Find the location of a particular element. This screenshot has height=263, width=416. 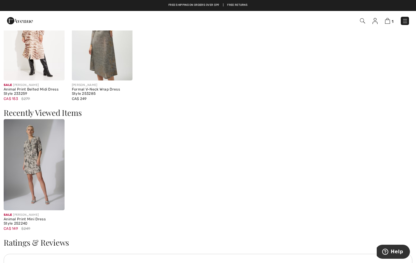

h3: Ratings & Reviews is located at coordinates (208, 243).